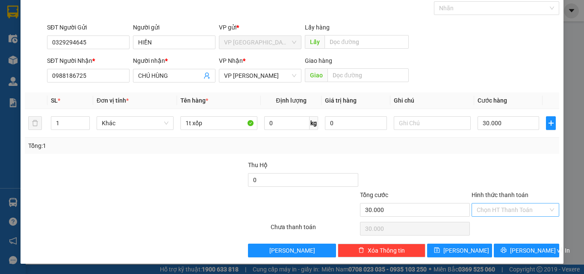  I want to click on th: Ghi chú, so click(432, 100).